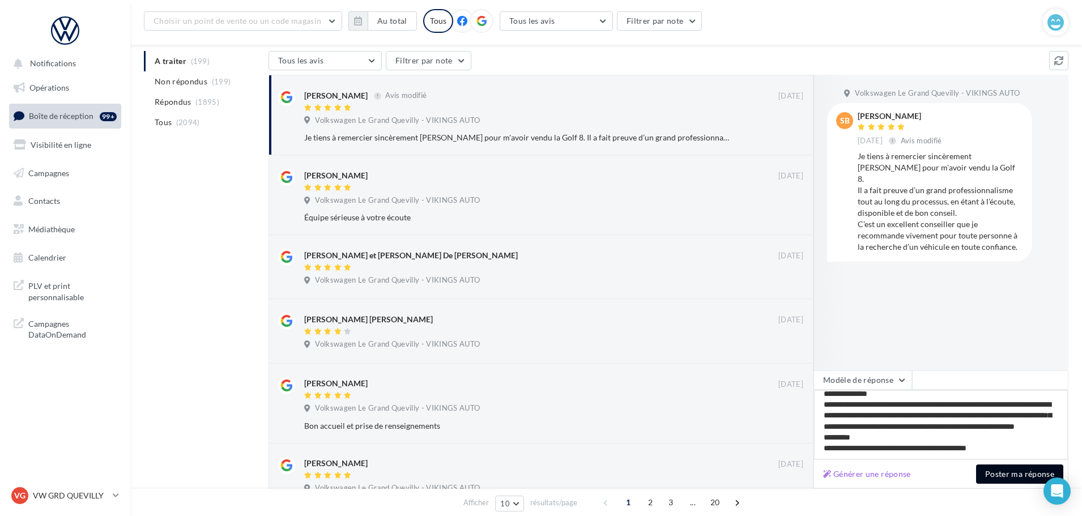  Describe the element at coordinates (553, 502) in the screenshot. I see `span: résultats/page` at that location.